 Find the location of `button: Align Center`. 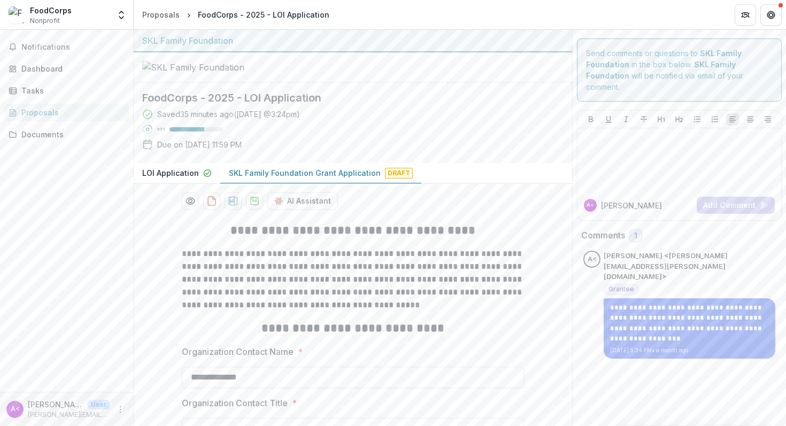

button: Align Center is located at coordinates (750, 119).